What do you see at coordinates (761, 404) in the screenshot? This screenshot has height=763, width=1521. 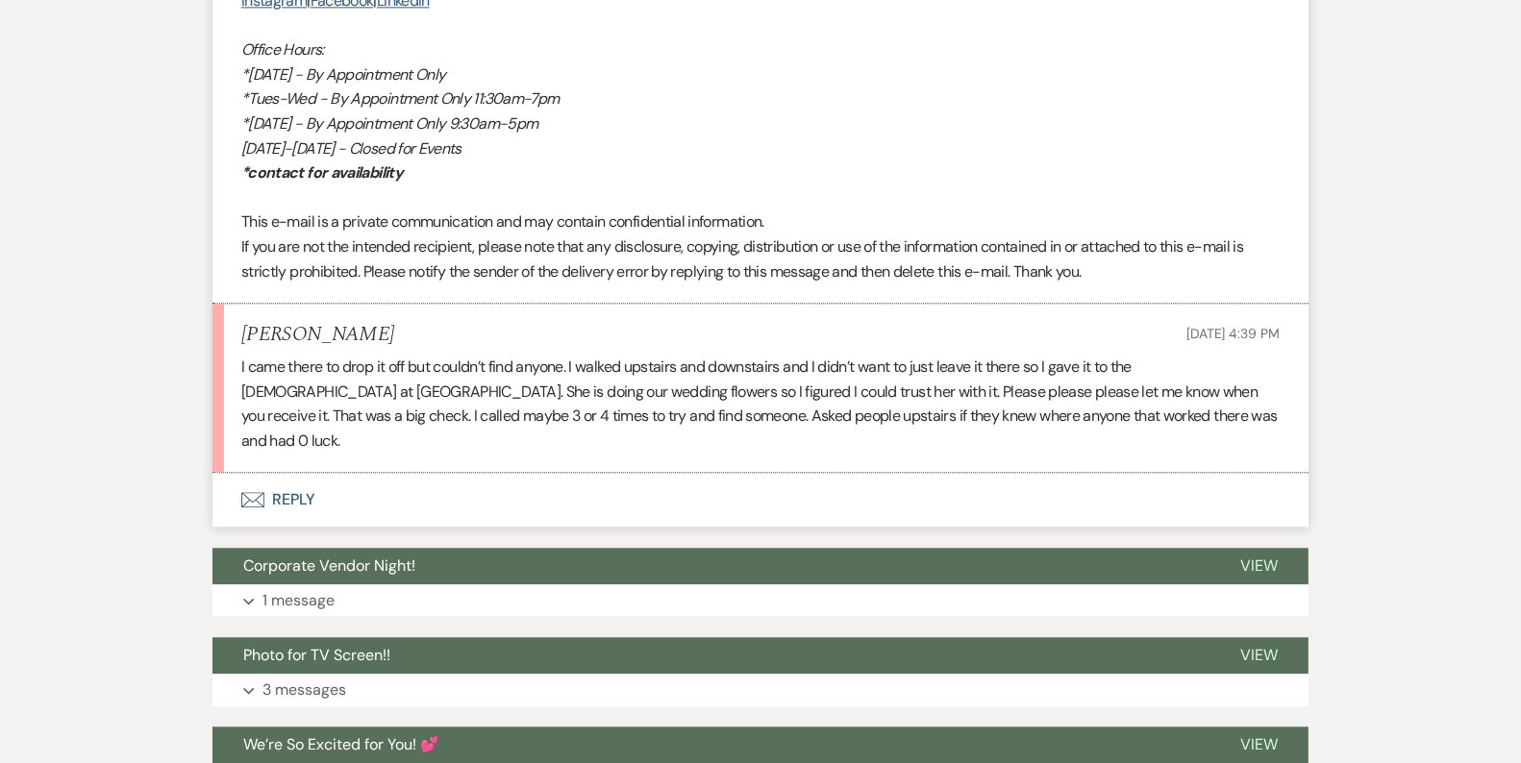 I see `p: I came there to drop it off but couldn’t find anyone. I walked upstairs and downstairs and I didn...` at bounding box center [761, 404].